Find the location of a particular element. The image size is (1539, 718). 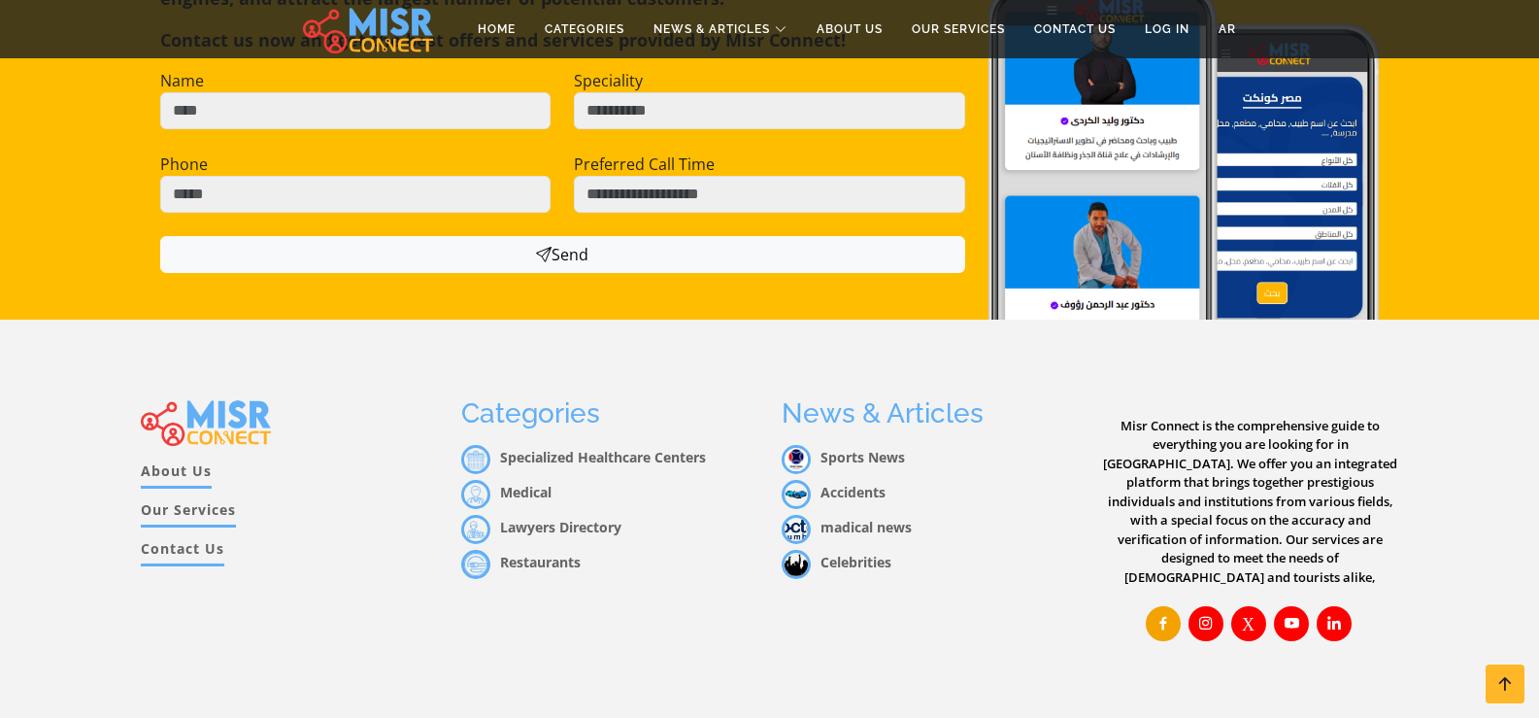

a: madical news is located at coordinates (847, 526).